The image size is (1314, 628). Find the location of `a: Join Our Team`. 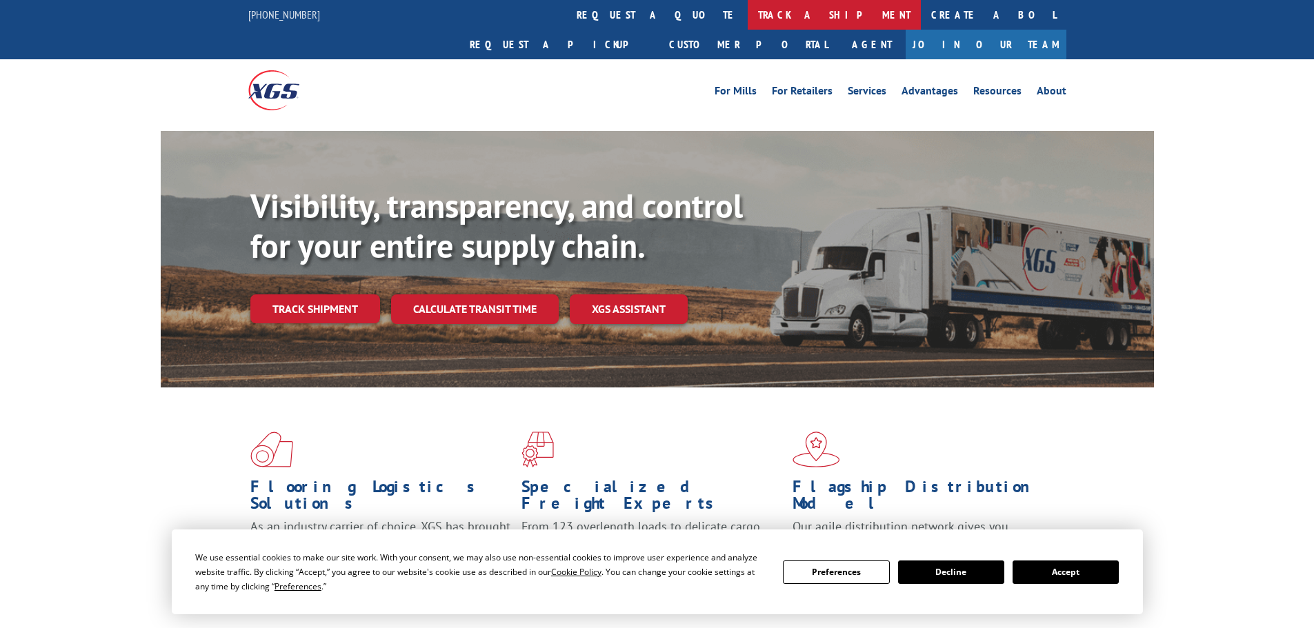

a: Join Our Team is located at coordinates (986, 44).